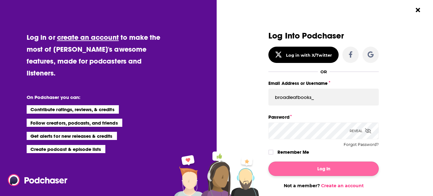 The width and height of the screenshot is (433, 196). Describe the element at coordinates (74, 123) in the screenshot. I see `li: Follow creators, podcasts, and friends` at that location.